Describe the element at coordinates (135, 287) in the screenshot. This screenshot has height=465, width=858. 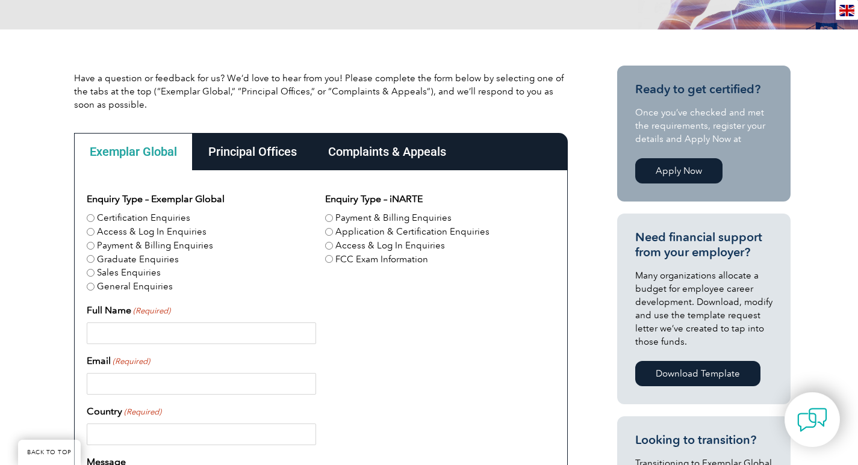
I see `label: General Enquiries` at that location.